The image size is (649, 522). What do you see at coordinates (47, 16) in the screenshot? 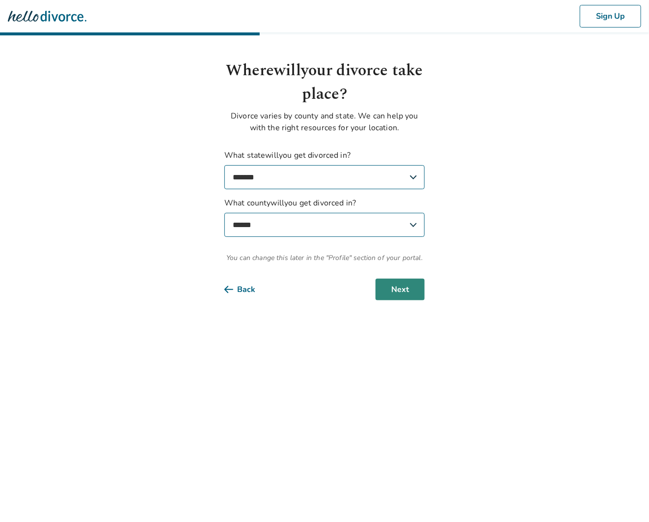
I see `img: Hello Divorce Logo` at bounding box center [47, 16].